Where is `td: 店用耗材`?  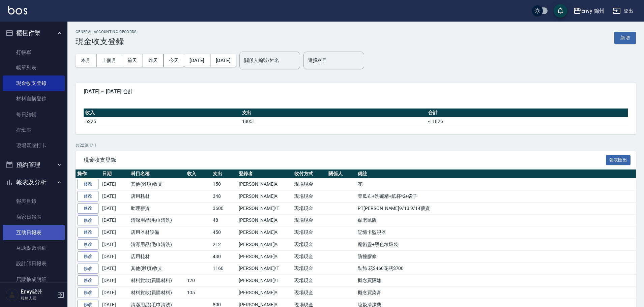
td: 店用耗材 is located at coordinates (157, 257).